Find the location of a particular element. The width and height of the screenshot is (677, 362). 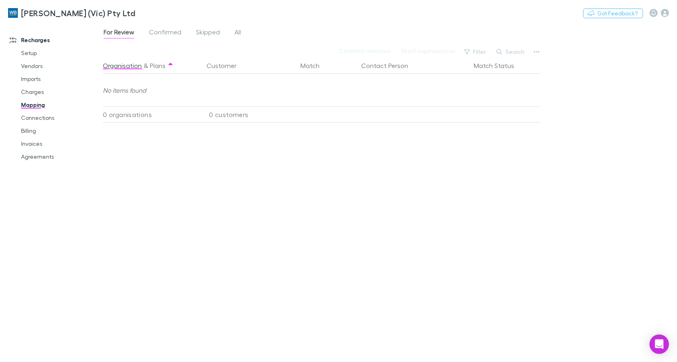

button: Match Status is located at coordinates (499, 66).